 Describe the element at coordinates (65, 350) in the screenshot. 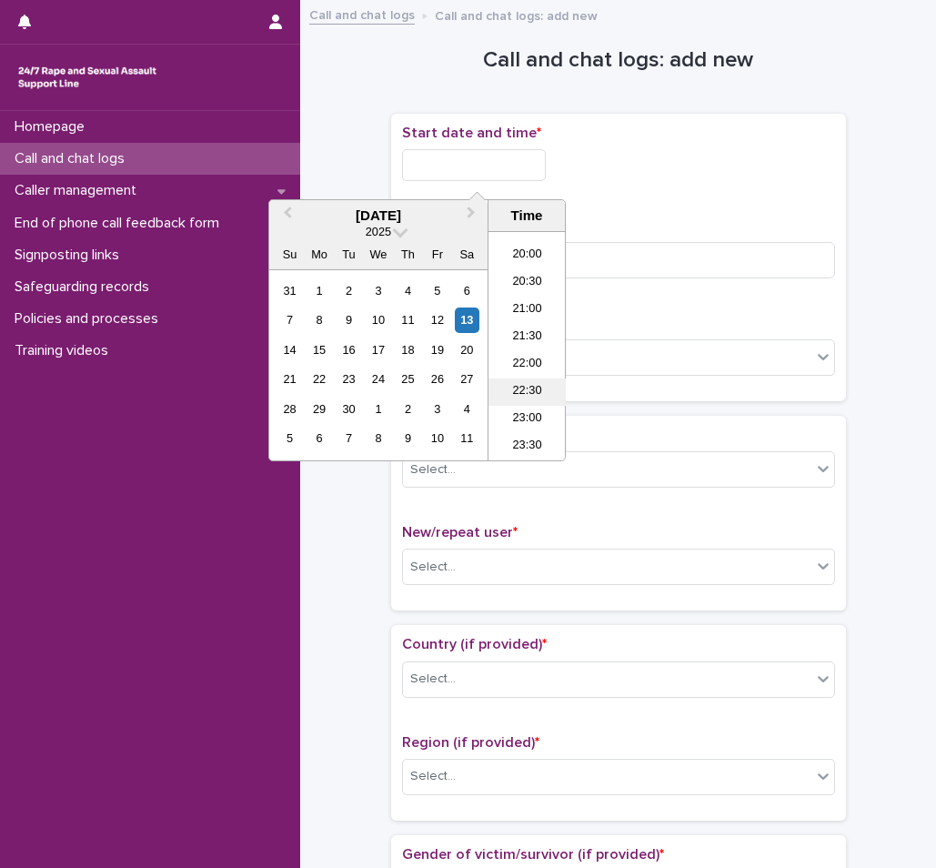

I see `p: Training videos` at that location.